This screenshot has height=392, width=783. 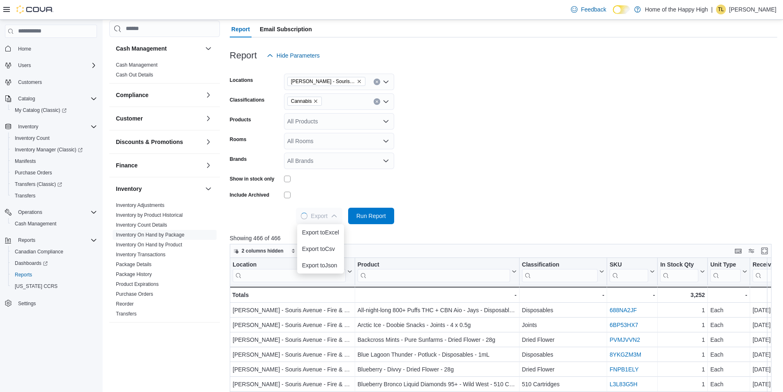 What do you see at coordinates (27, 304) in the screenshot?
I see `span: Settings` at bounding box center [27, 304].